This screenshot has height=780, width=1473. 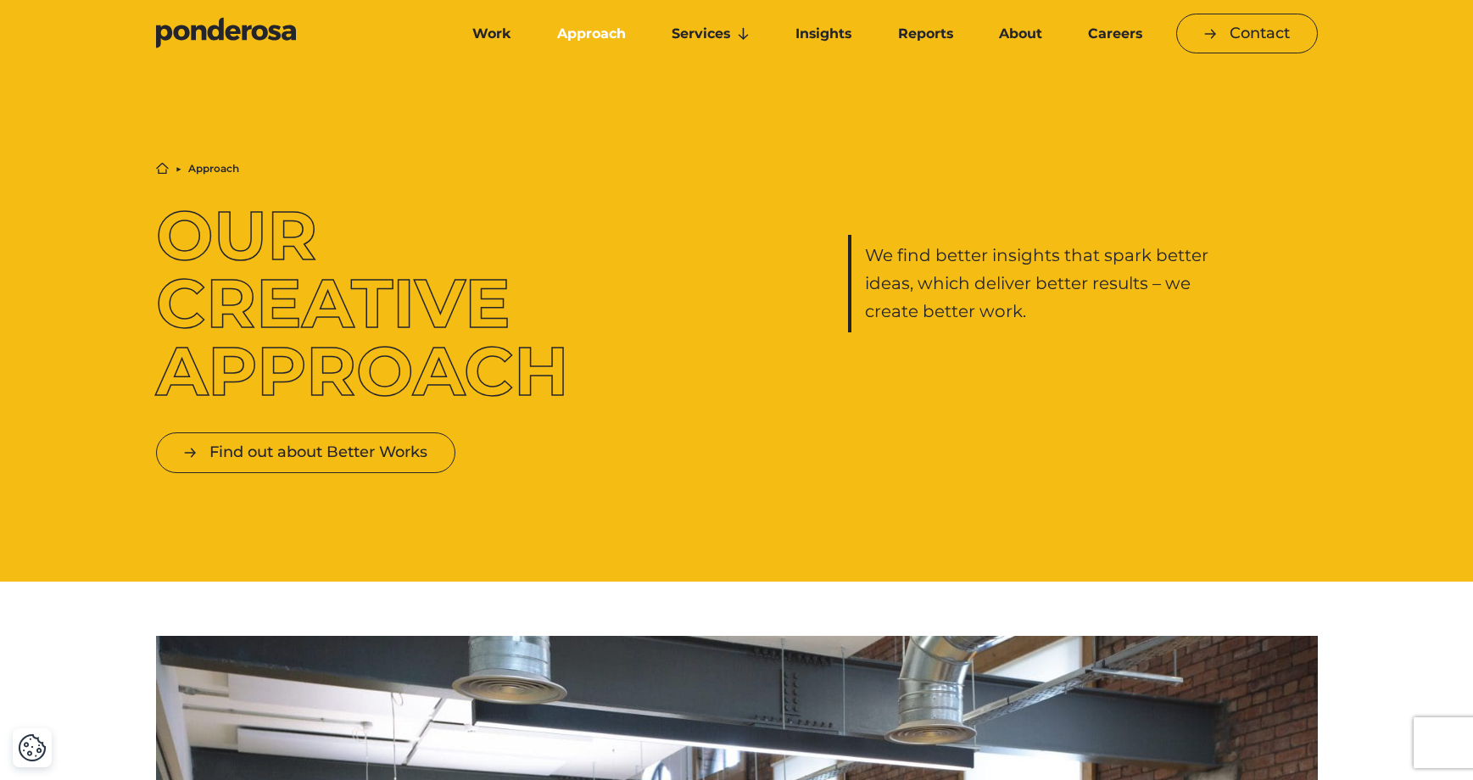 I want to click on a: Home, so click(x=162, y=168).